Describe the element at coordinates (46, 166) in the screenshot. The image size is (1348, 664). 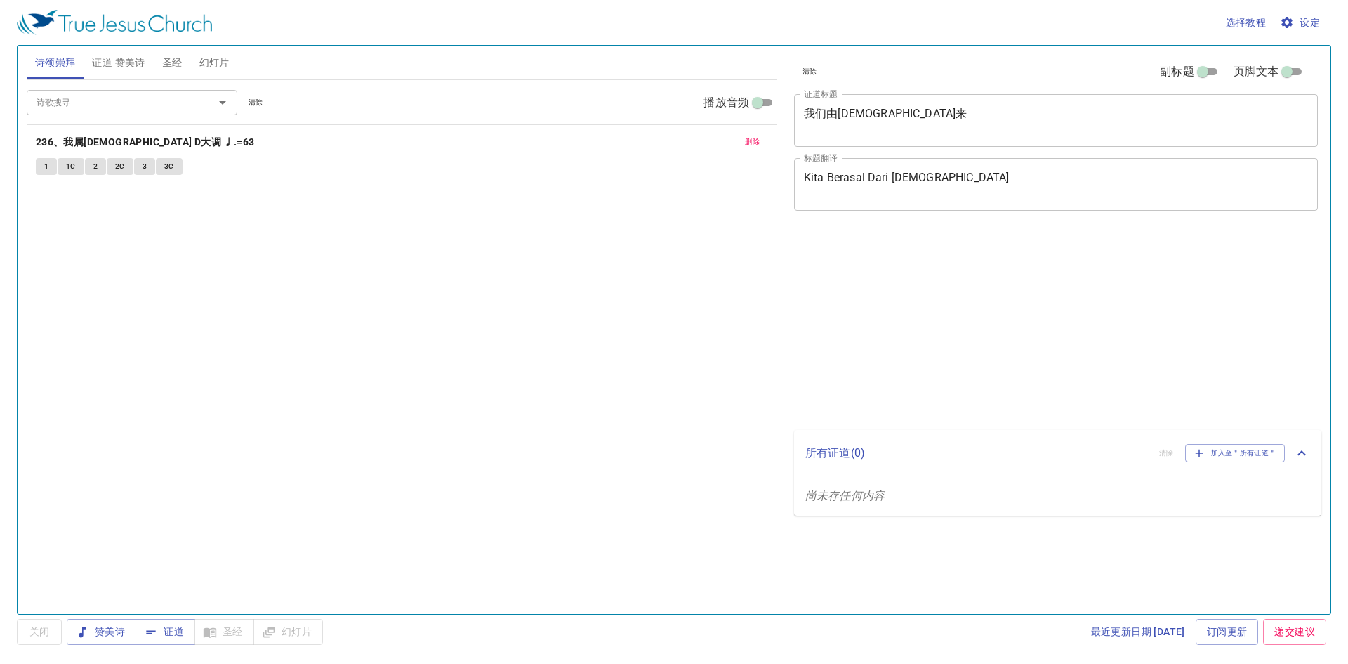
I see `span: 1` at that location.